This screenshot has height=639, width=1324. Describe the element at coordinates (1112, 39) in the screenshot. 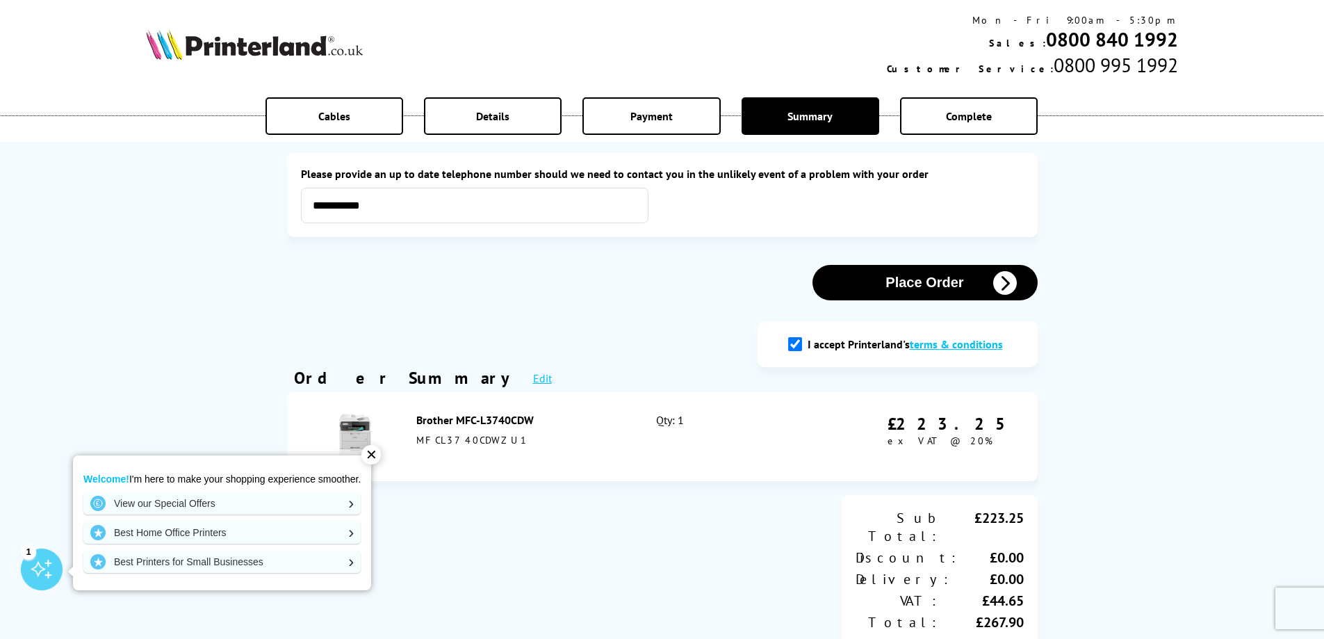

I see `b: 0800 840 1992` at that location.